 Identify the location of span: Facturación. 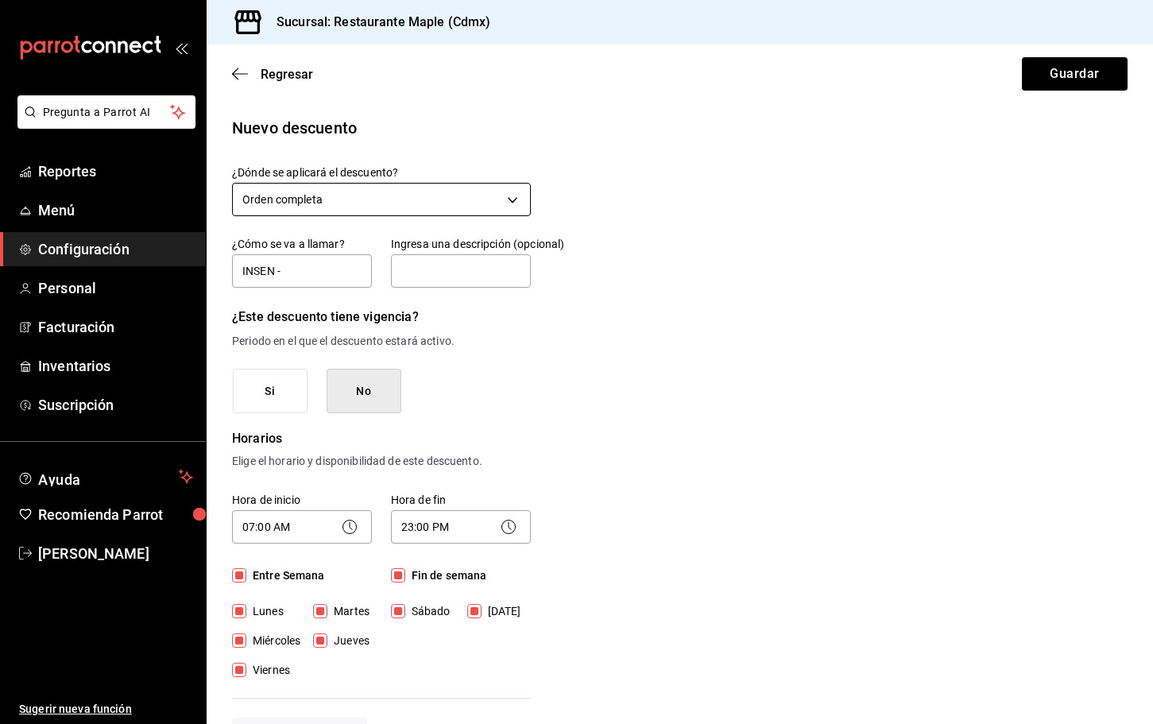
(115, 327).